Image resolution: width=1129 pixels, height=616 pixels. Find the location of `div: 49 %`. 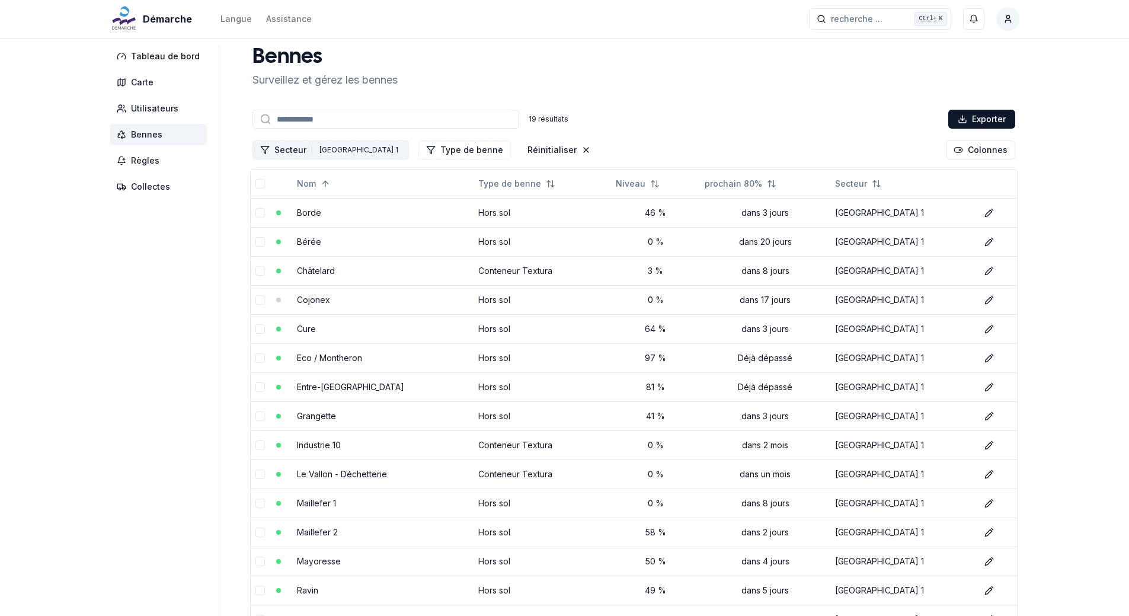

div: 49 % is located at coordinates (656, 591).